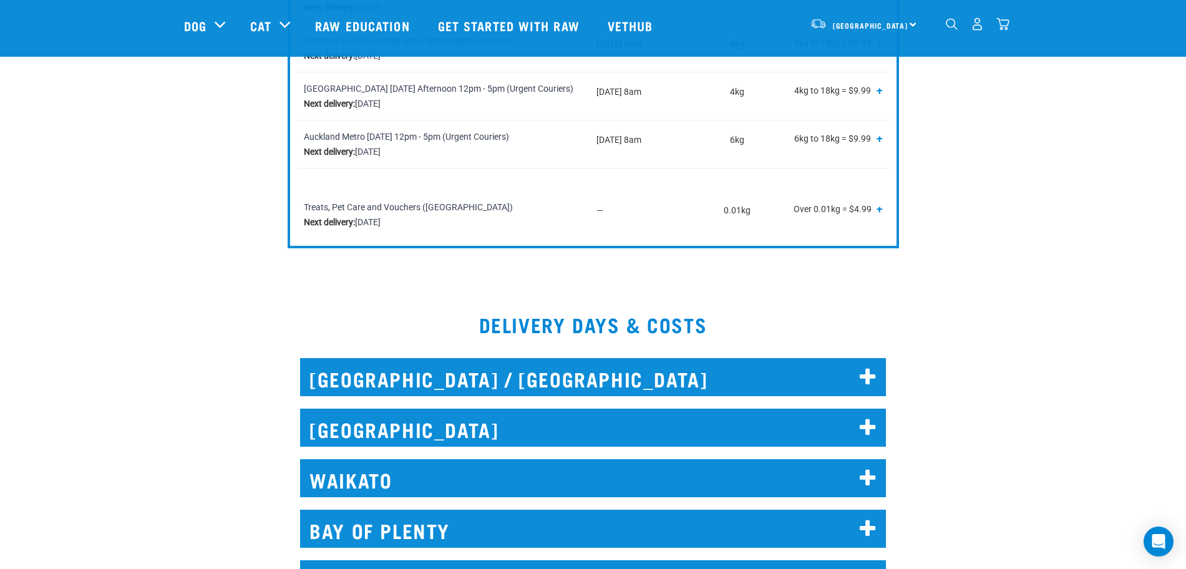 This screenshot has width=1186, height=569. I want to click on p: Over 0.01kg = $4.99, so click(836, 210).